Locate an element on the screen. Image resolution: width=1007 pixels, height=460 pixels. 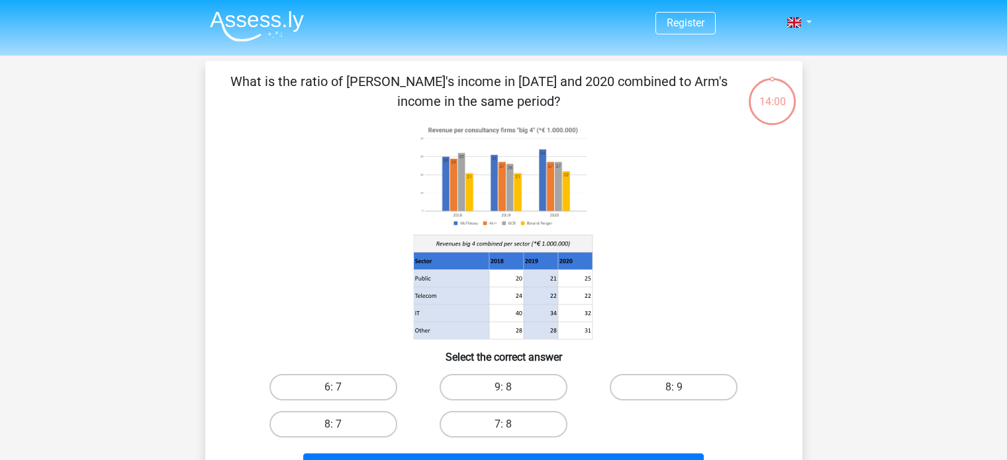
label: 9: 8 is located at coordinates (503, 387).